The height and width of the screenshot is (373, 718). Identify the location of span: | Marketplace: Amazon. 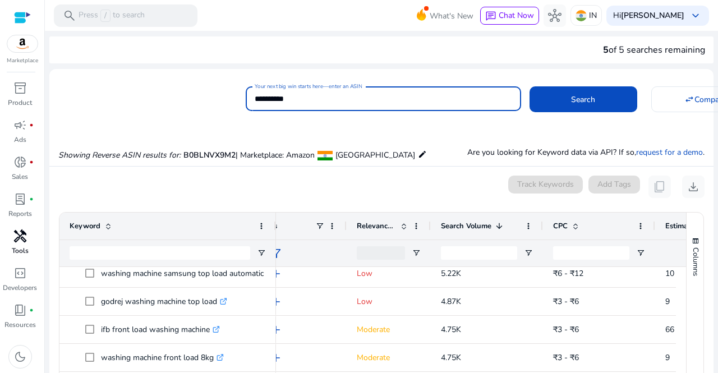
(275, 155).